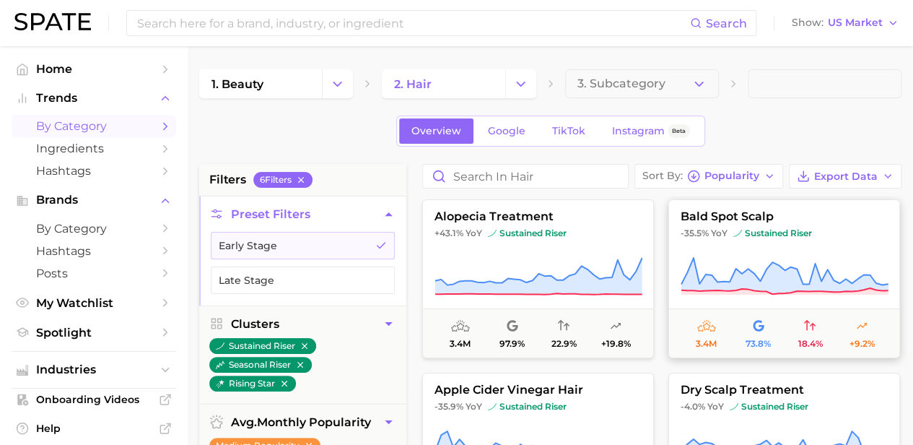 The height and width of the screenshot is (445, 913). Describe the element at coordinates (538, 217) in the screenshot. I see `span: alopecia treatment` at that location.